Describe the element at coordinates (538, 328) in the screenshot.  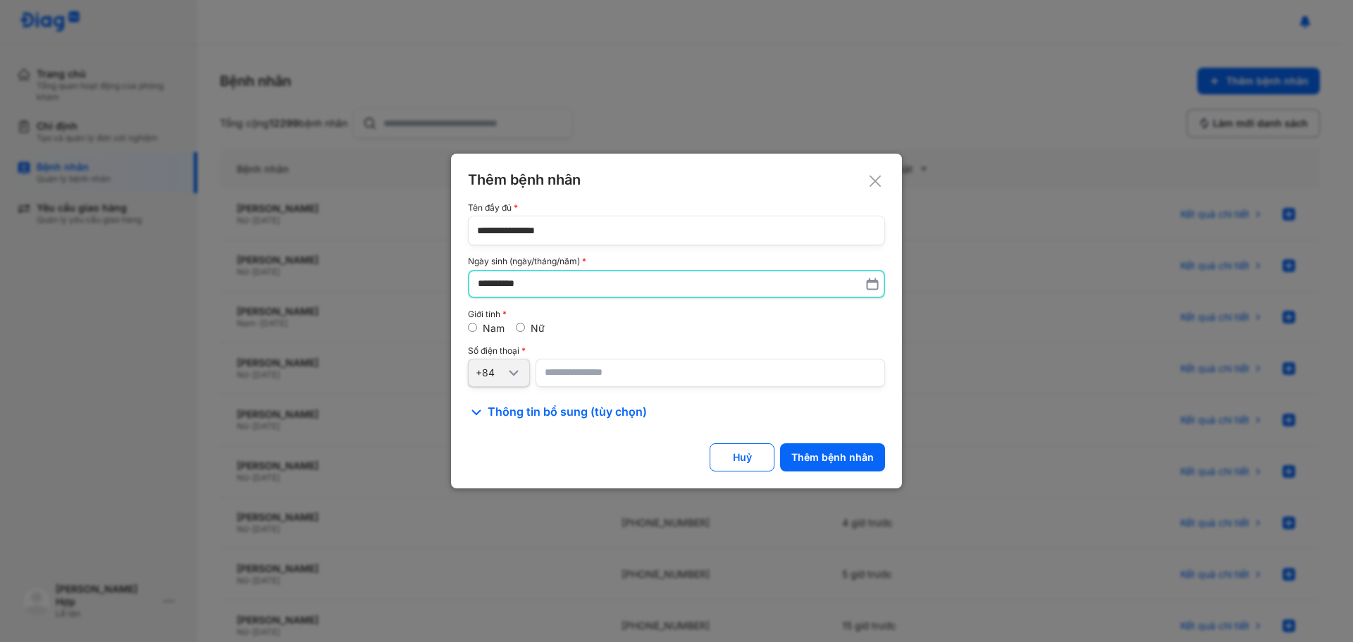
I see `label: Nữ` at that location.